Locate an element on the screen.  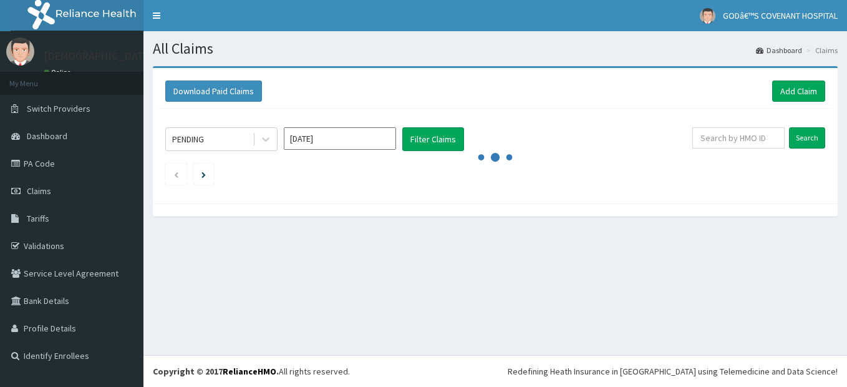
a: Add Claim is located at coordinates (798, 91).